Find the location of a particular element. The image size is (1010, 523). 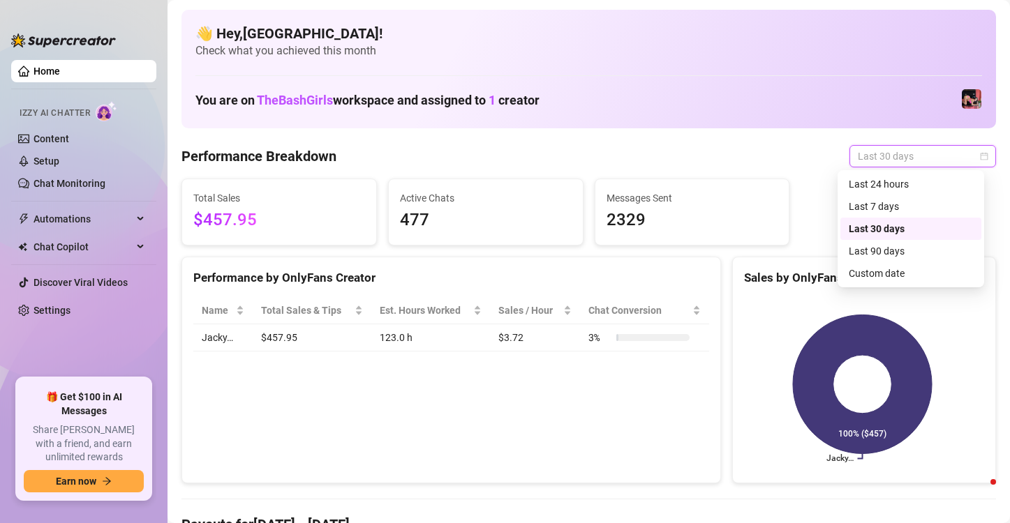

td: Jacky… is located at coordinates (223, 338).